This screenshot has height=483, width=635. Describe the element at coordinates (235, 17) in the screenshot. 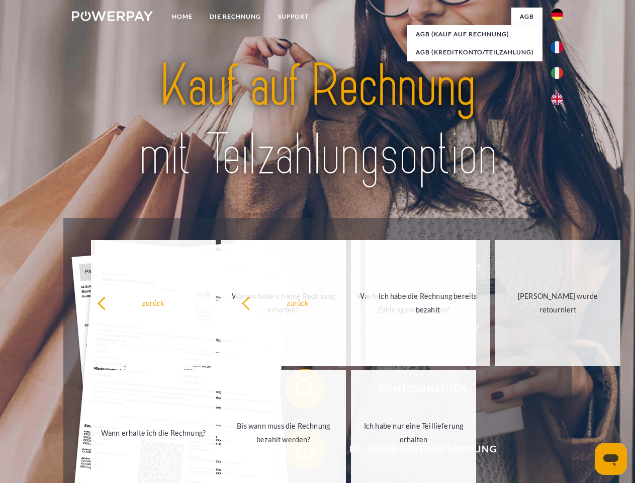

I see `a: DIE RECHNUNG` at that location.